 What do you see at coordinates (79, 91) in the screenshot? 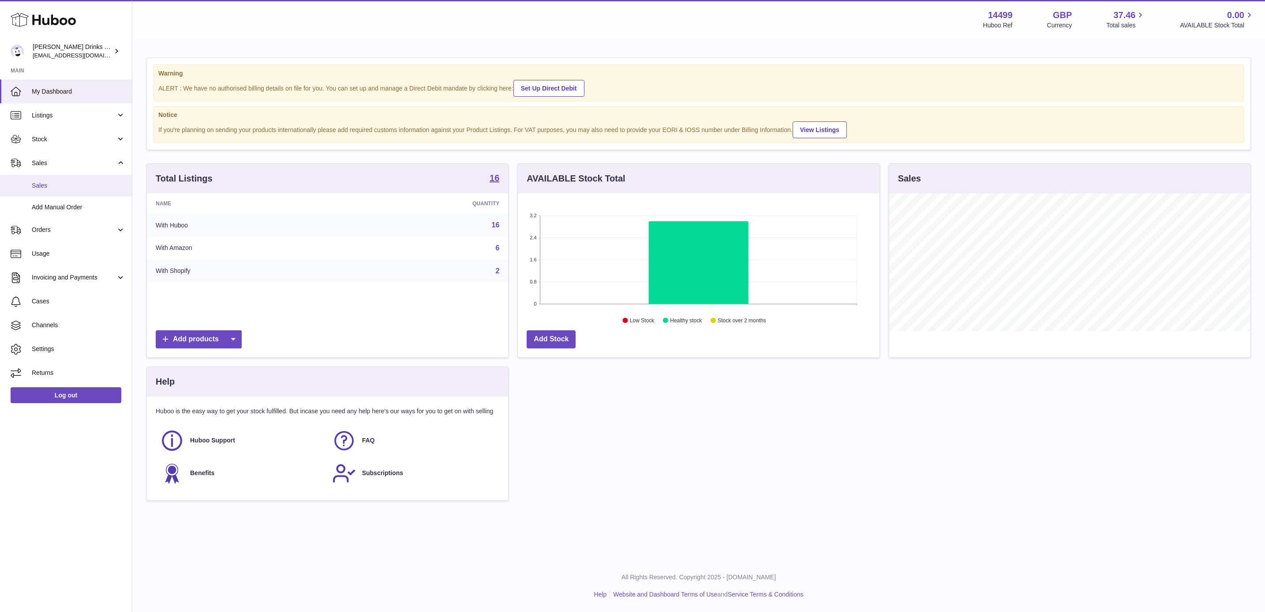
I see `span: My Dashboard` at bounding box center [79, 91].